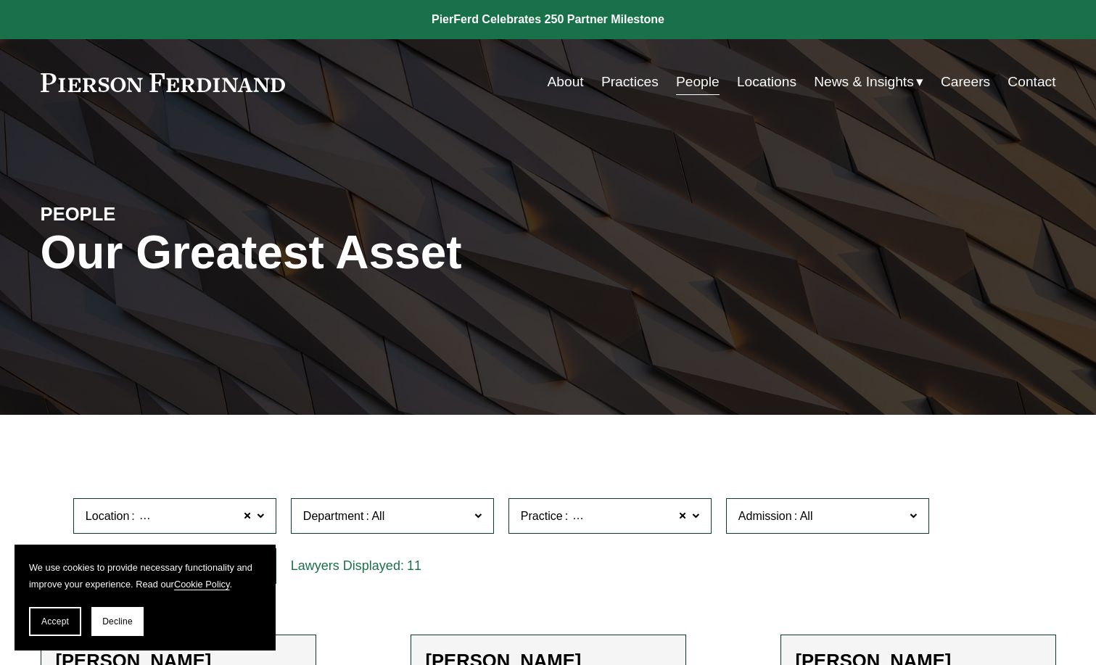 The width and height of the screenshot is (1096, 665). Describe the element at coordinates (168, 214) in the screenshot. I see `h4: PEOPLE` at that location.